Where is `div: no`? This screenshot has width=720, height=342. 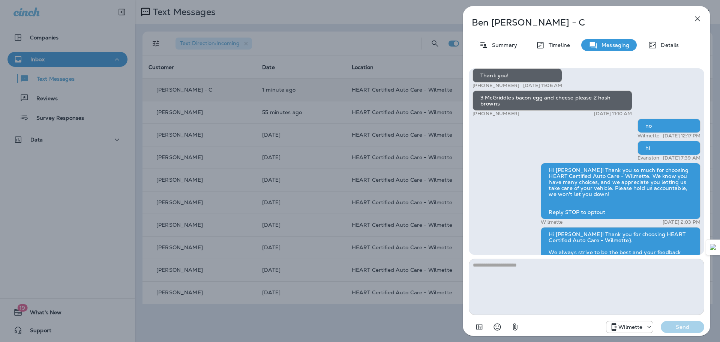 div: no is located at coordinates (669, 126).